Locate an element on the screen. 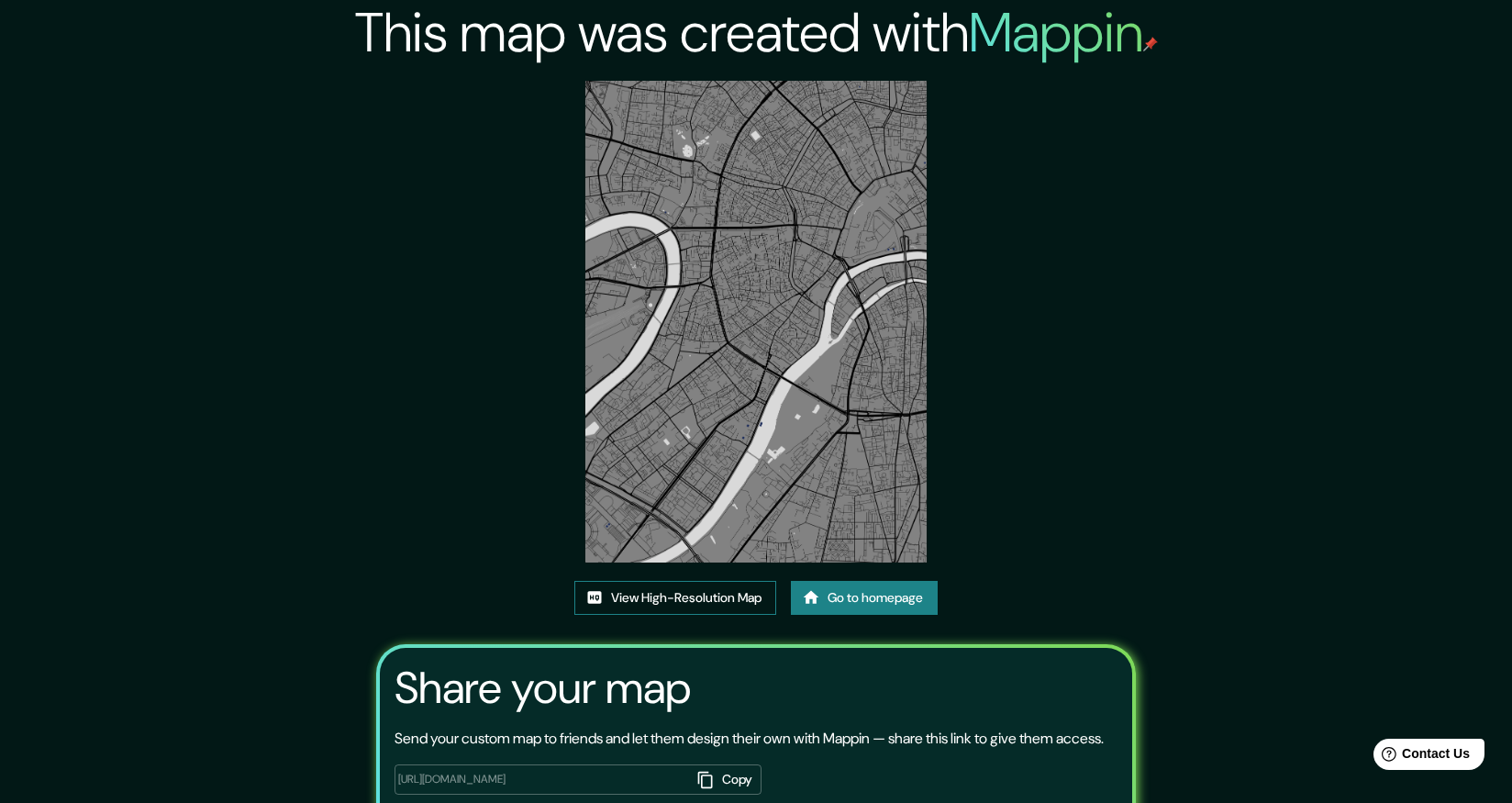 This screenshot has width=1512, height=803. button: Copy is located at coordinates (726, 779).